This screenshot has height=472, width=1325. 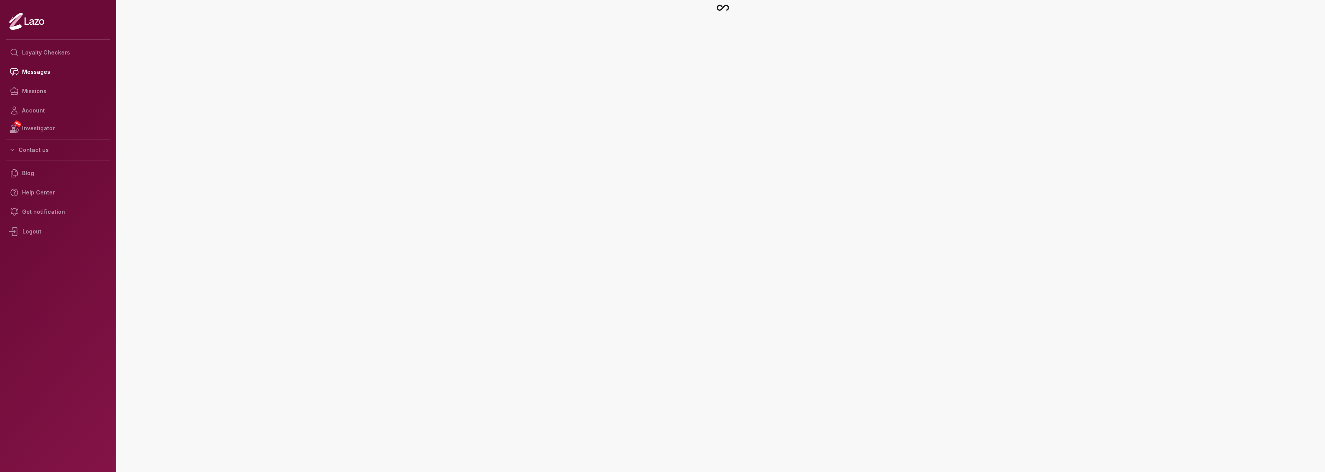 I want to click on a: Blog, so click(x=58, y=173).